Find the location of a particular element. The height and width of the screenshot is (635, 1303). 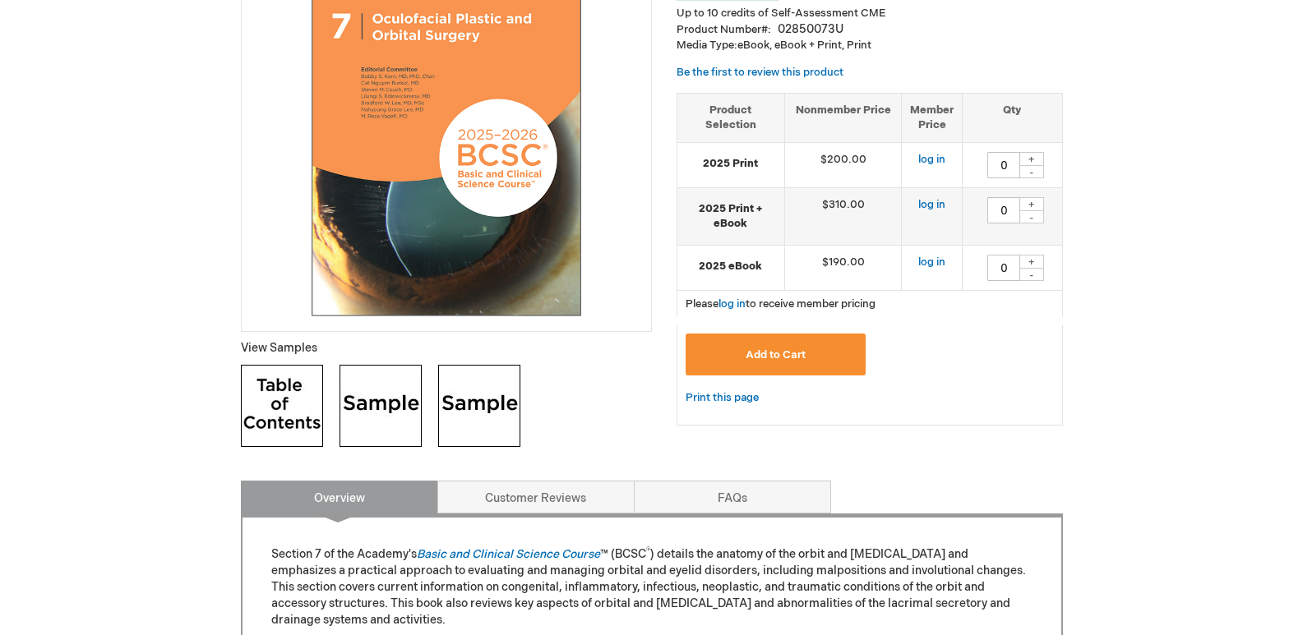

strong: Product Number is located at coordinates (723, 30).